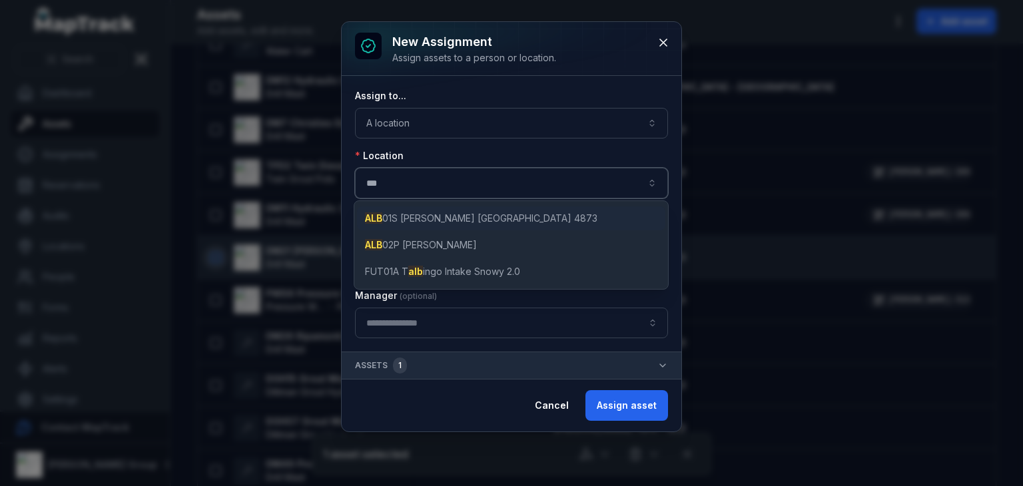 Image resolution: width=1023 pixels, height=486 pixels. Describe the element at coordinates (442, 272) in the screenshot. I see `span: FUT01A T ingo Intake Snowy 2.0` at that location.